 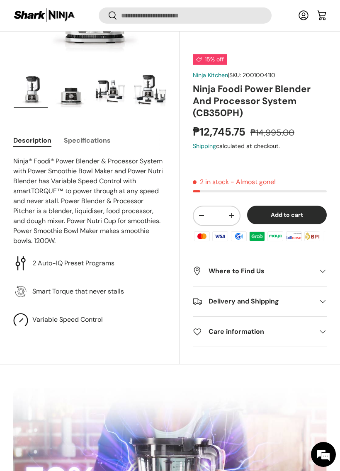 What do you see at coordinates (136, 261) in the screenshot?
I see `em: Submit` at bounding box center [136, 261].